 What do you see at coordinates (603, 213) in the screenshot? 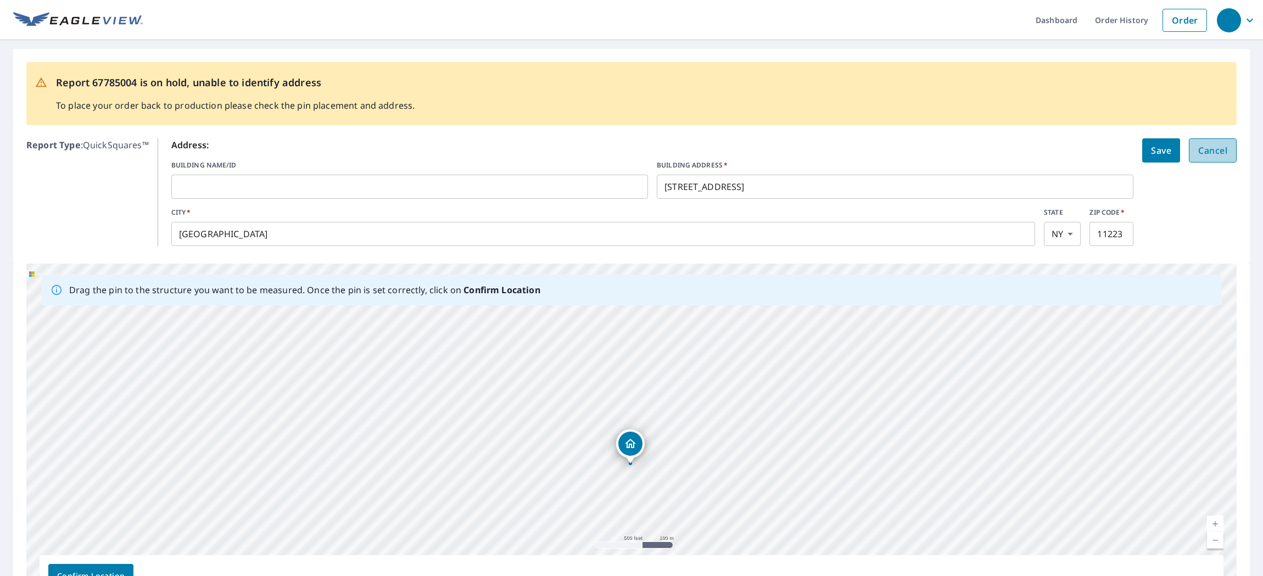
I see `label: CITY` at bounding box center [603, 213].